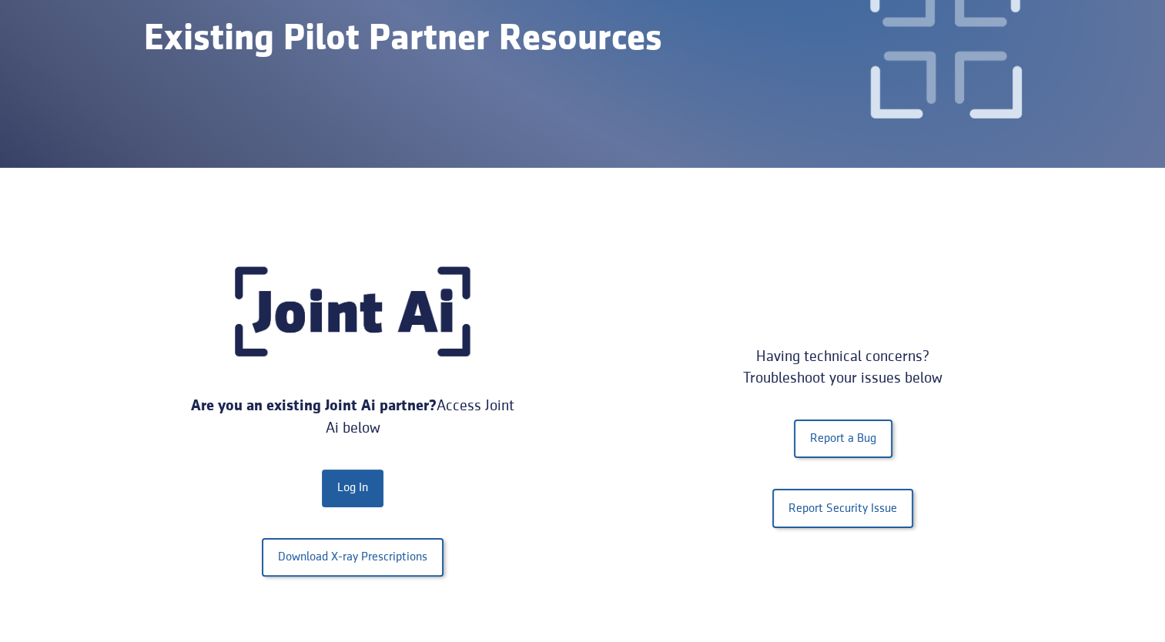  What do you see at coordinates (353, 488) in the screenshot?
I see `a: Log In` at bounding box center [353, 488].